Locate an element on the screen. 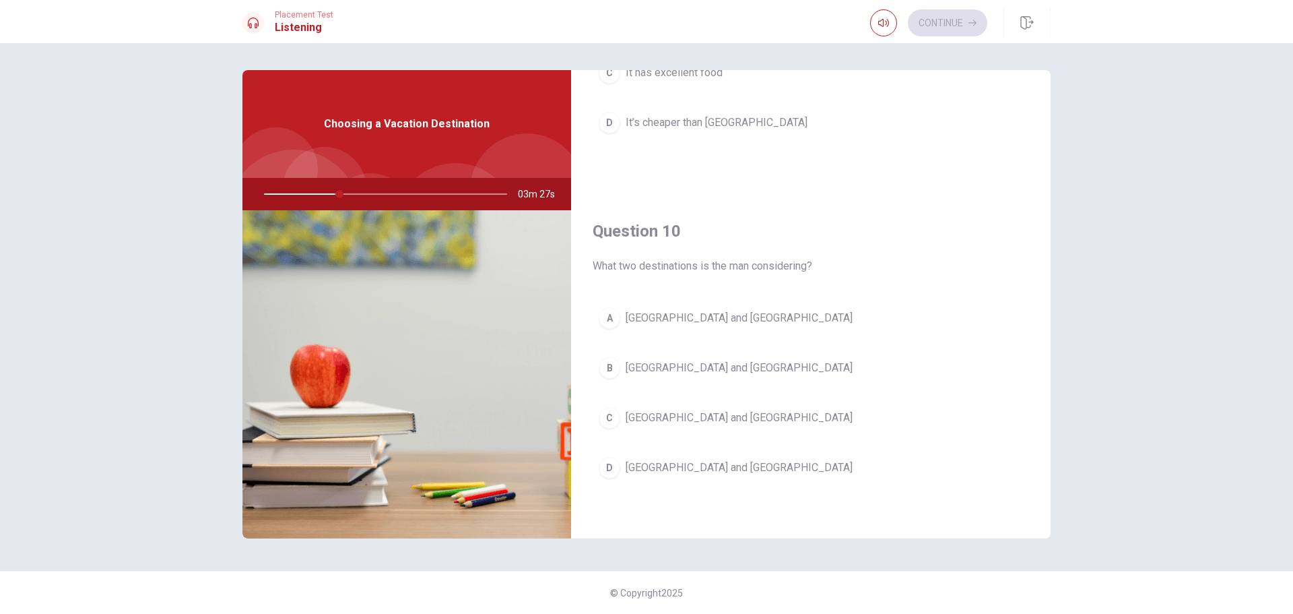  div: A is located at coordinates (610, 318).